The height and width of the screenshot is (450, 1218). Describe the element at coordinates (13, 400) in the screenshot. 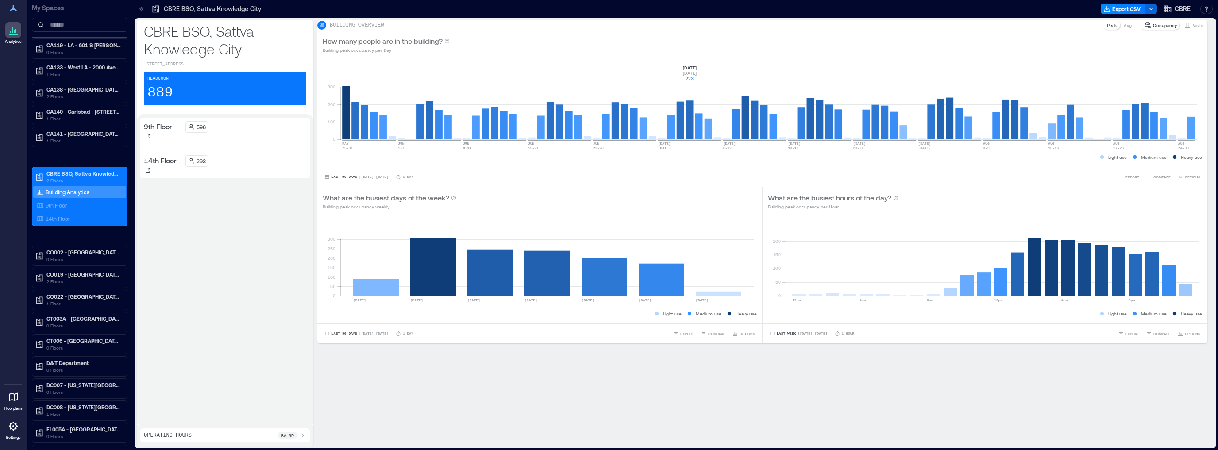

I see `a: Floorplans` at that location.